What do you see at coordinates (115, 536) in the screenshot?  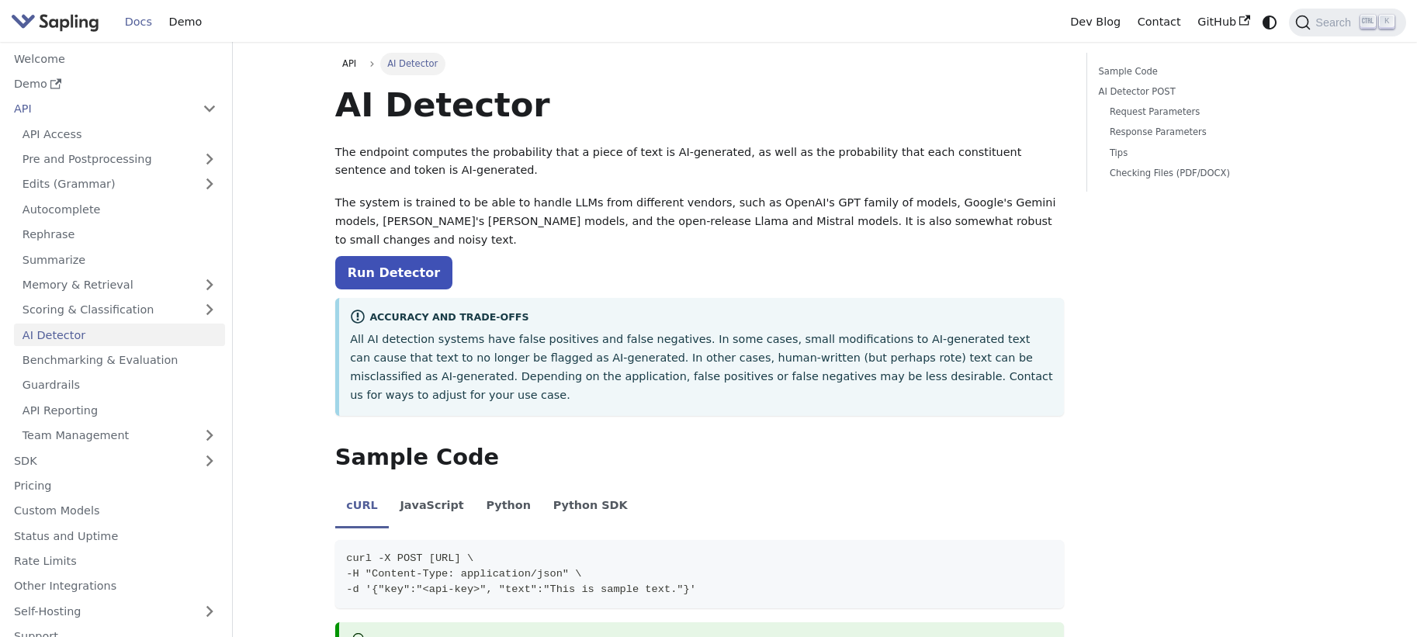 I see `a: Status and Uptime` at bounding box center [115, 536].